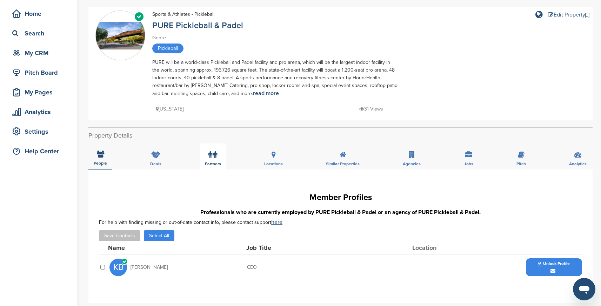 This screenshot has height=306, width=601. Describe the element at coordinates (40, 14) in the screenshot. I see `div: Home` at that location.